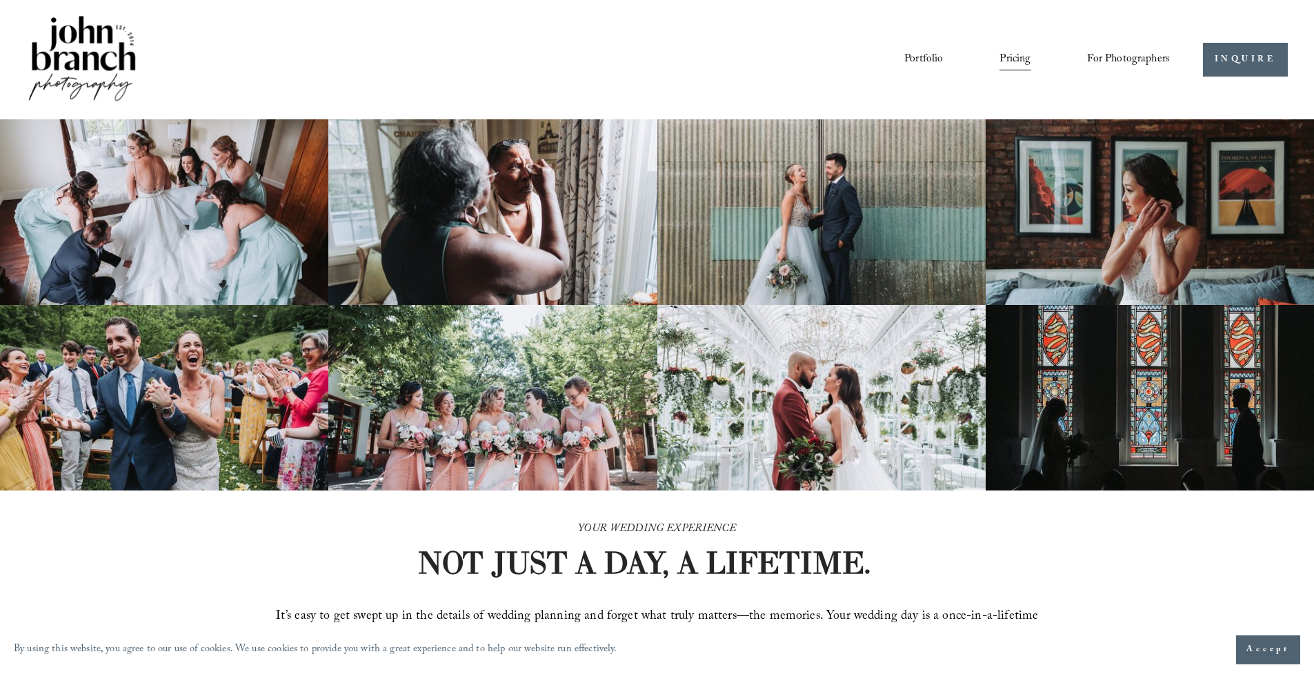 This screenshot has width=1314, height=674. I want to click on p: By using this website, you agree to our use of cookies. We use cookies to provide you with a grea..., so click(315, 650).